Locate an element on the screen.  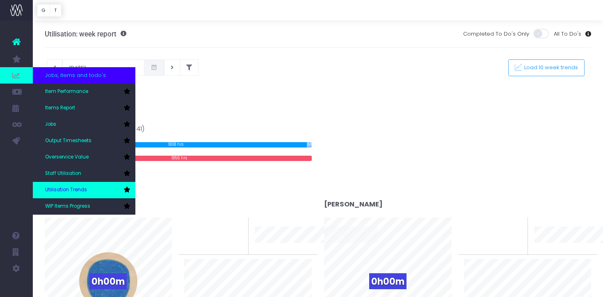
button: T is located at coordinates (55, 10).